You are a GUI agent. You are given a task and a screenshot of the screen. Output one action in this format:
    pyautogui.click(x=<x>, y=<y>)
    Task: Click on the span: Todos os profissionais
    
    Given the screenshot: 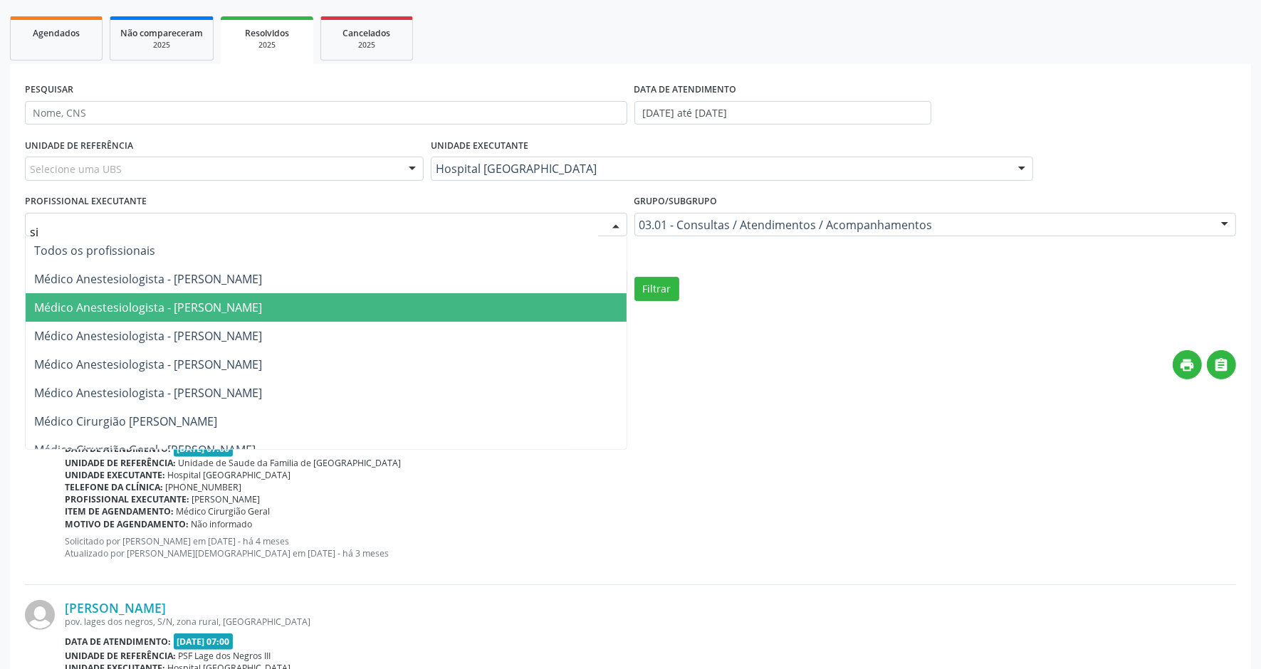 What is the action you would take?
    pyautogui.click(x=95, y=251)
    